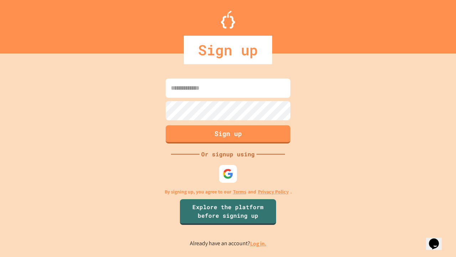 The image size is (456, 257). What do you see at coordinates (228, 243) in the screenshot?
I see `p: Already have an account?` at bounding box center [228, 243].